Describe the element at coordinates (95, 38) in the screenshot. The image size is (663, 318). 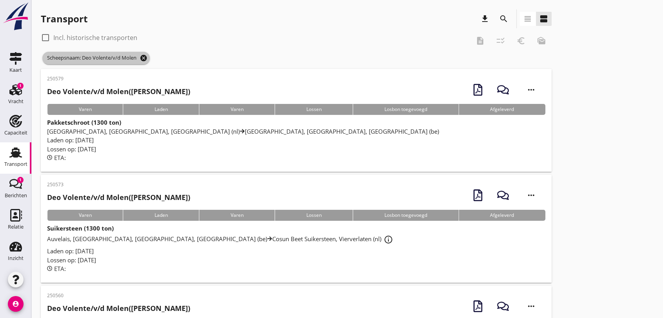
I see `label: Incl. historische transporten` at that location.